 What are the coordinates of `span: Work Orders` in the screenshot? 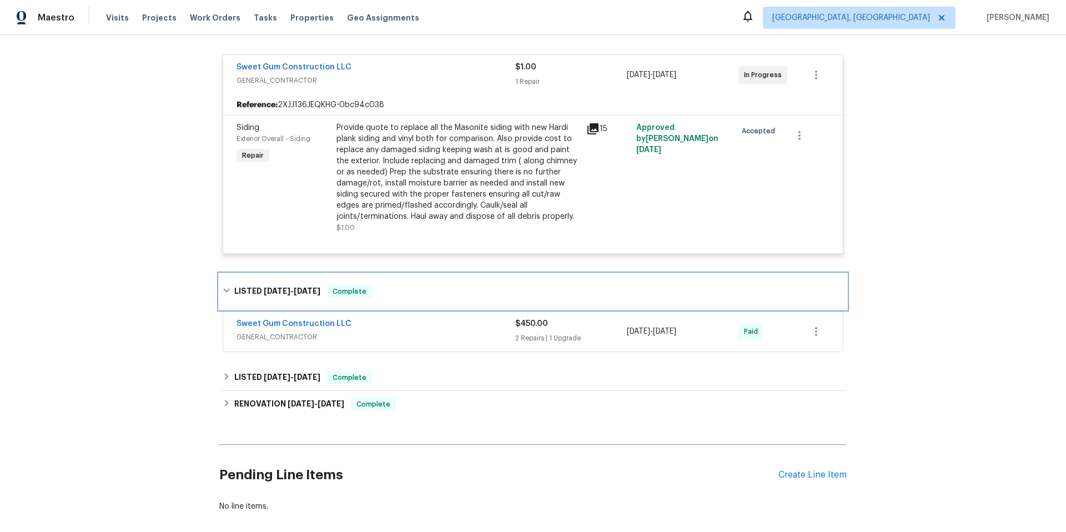 It's located at (215, 18).